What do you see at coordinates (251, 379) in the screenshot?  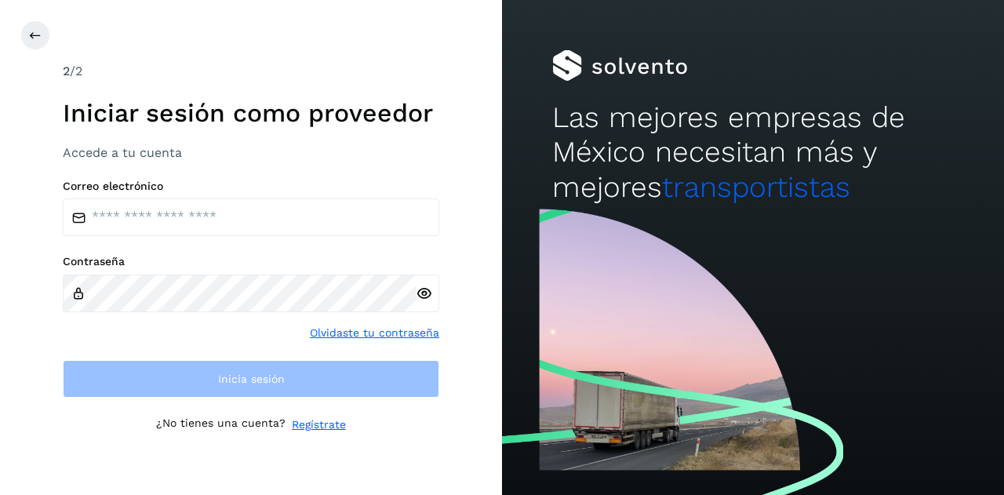 I see `span: Inicia sesión` at bounding box center [251, 379].